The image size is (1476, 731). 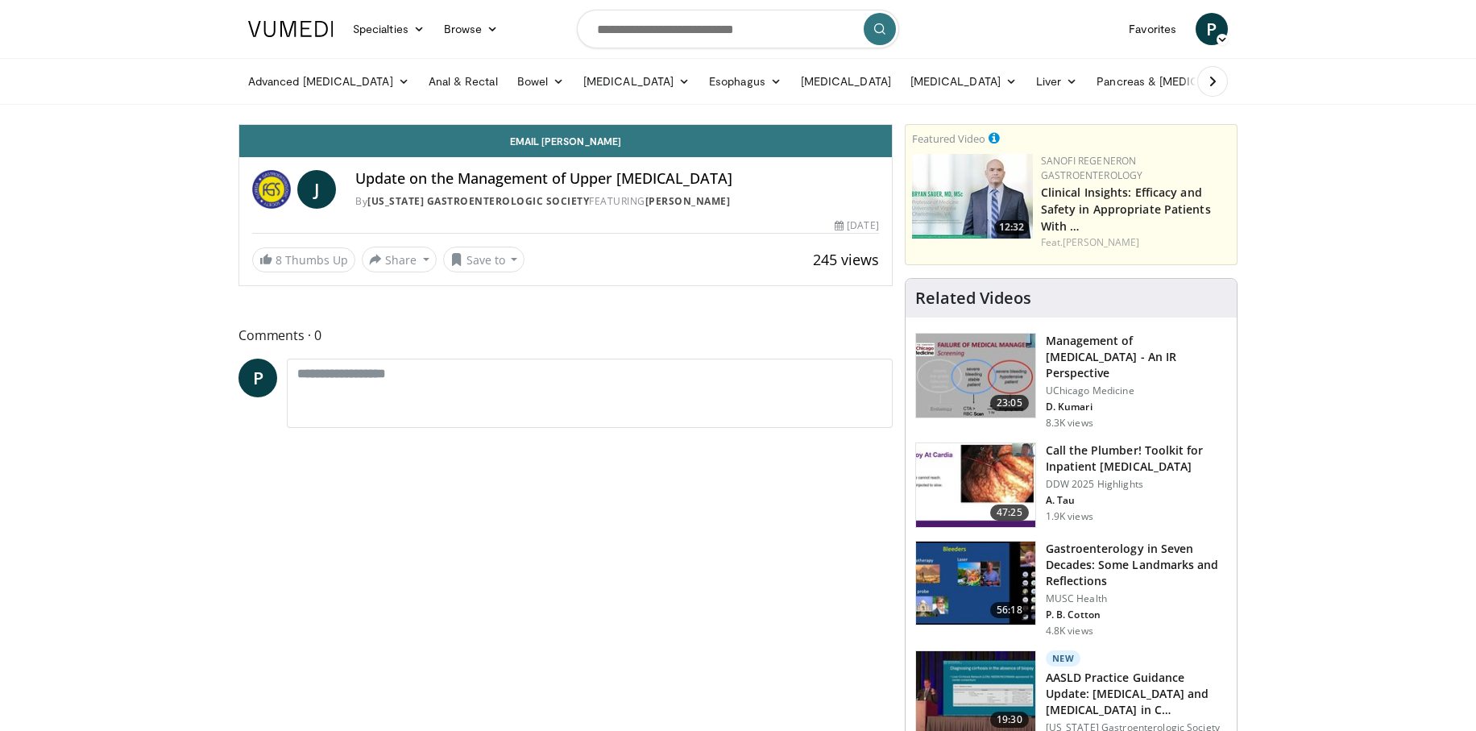 What do you see at coordinates (973, 196) in the screenshot?
I see `a: 12:32` at bounding box center [973, 196].